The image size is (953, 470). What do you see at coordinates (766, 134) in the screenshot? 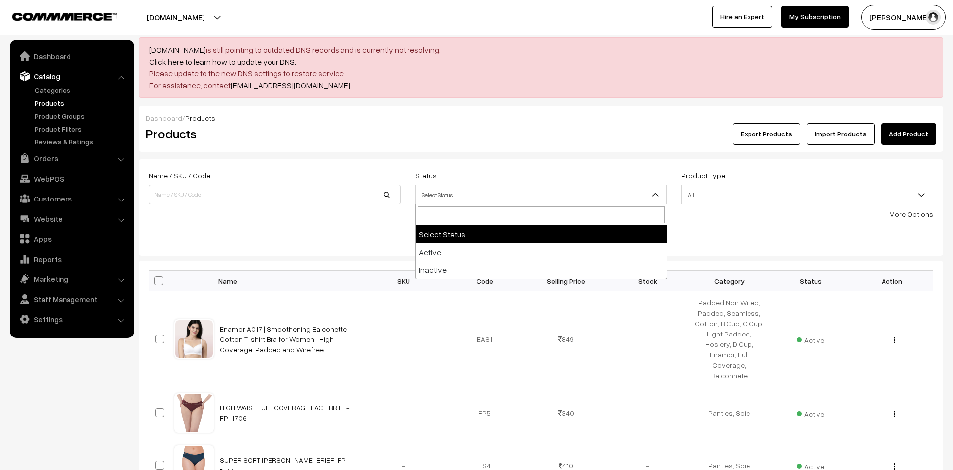
I see `button: Export Products` at bounding box center [766, 134].